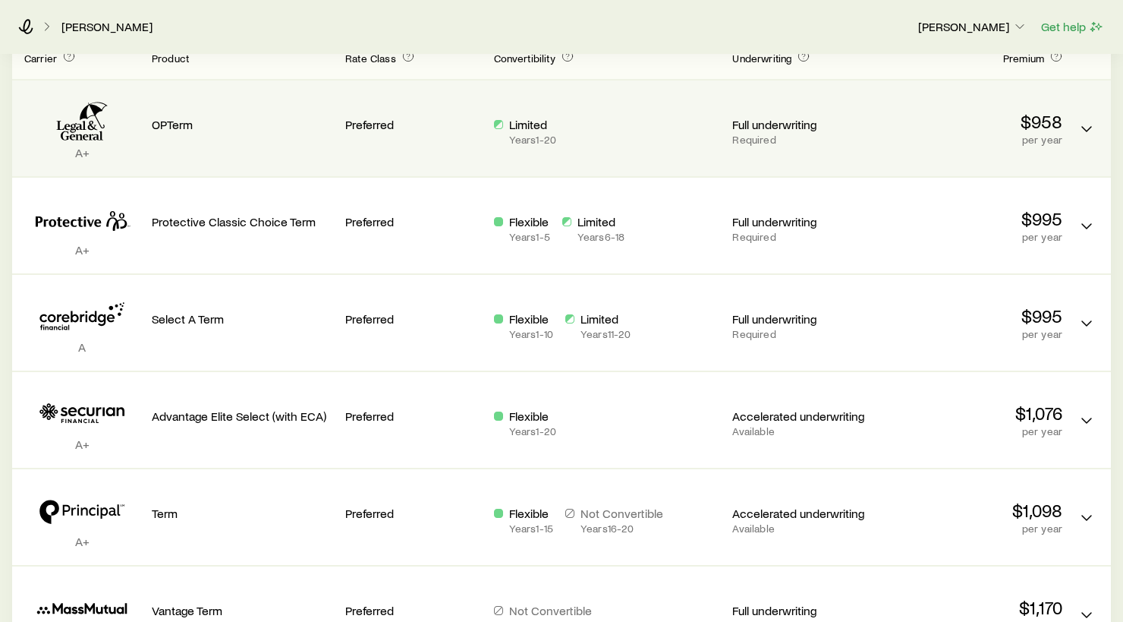 This screenshot has width=1123, height=622. Describe the element at coordinates (1024, 58) in the screenshot. I see `span: Premium` at that location.